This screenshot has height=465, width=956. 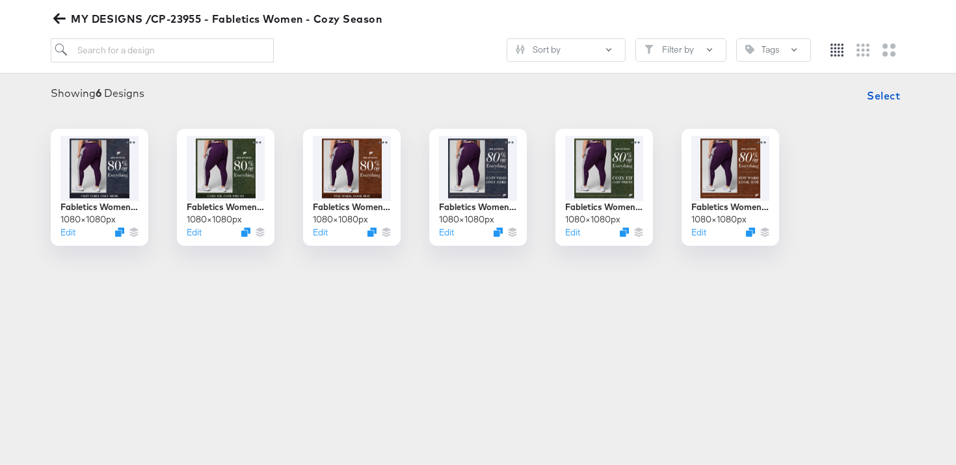 I want to click on div: Fabletics Women Cozy Season - V2.21080×1080pxEditDuplicate, so click(x=226, y=187).